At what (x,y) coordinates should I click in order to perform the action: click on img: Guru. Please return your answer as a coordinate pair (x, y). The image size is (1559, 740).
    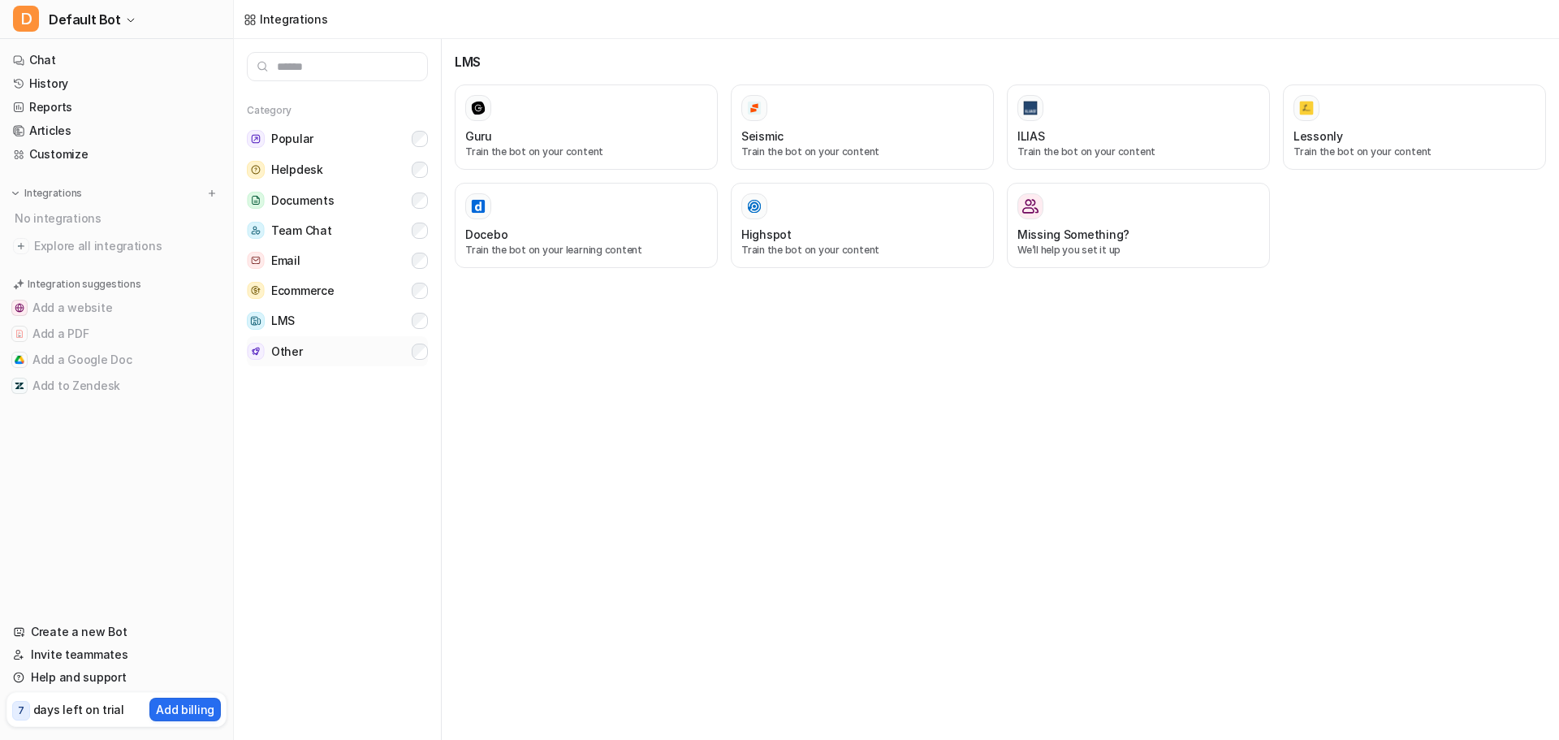
    Looking at the image, I should click on (478, 108).